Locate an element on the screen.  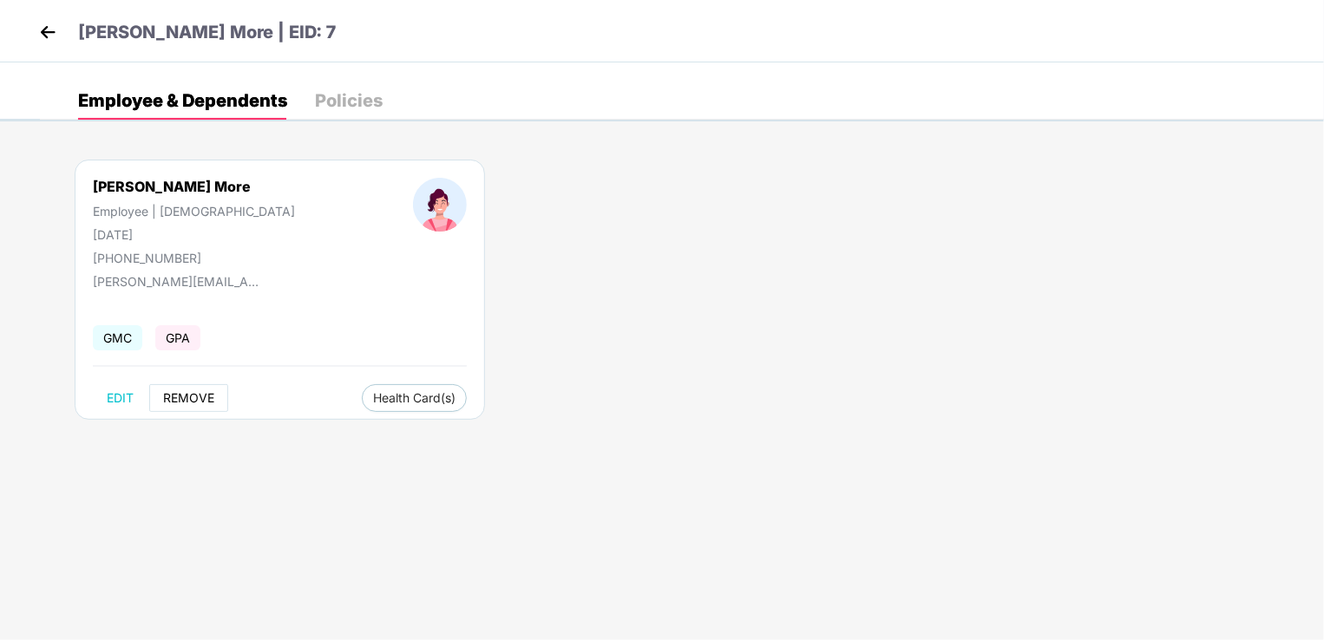
span: GPA is located at coordinates (178, 338).